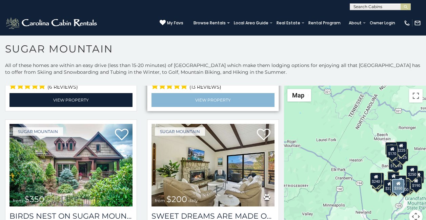 This screenshot has width=426, height=220. What do you see at coordinates (412, 172) in the screenshot?
I see `div: $250` at bounding box center [412, 172].